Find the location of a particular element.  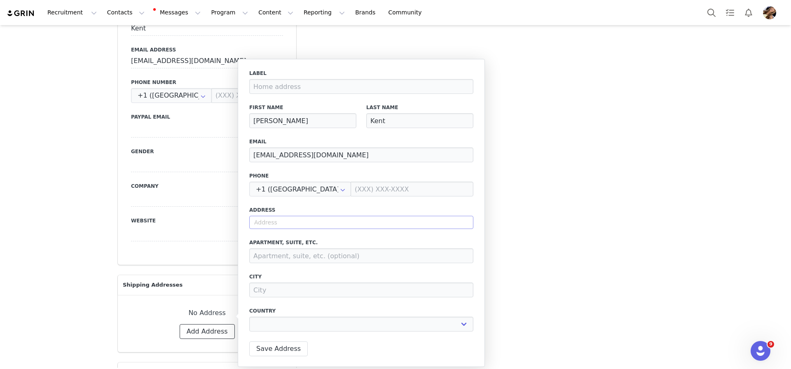

input: Last Name is located at coordinates (420, 121).